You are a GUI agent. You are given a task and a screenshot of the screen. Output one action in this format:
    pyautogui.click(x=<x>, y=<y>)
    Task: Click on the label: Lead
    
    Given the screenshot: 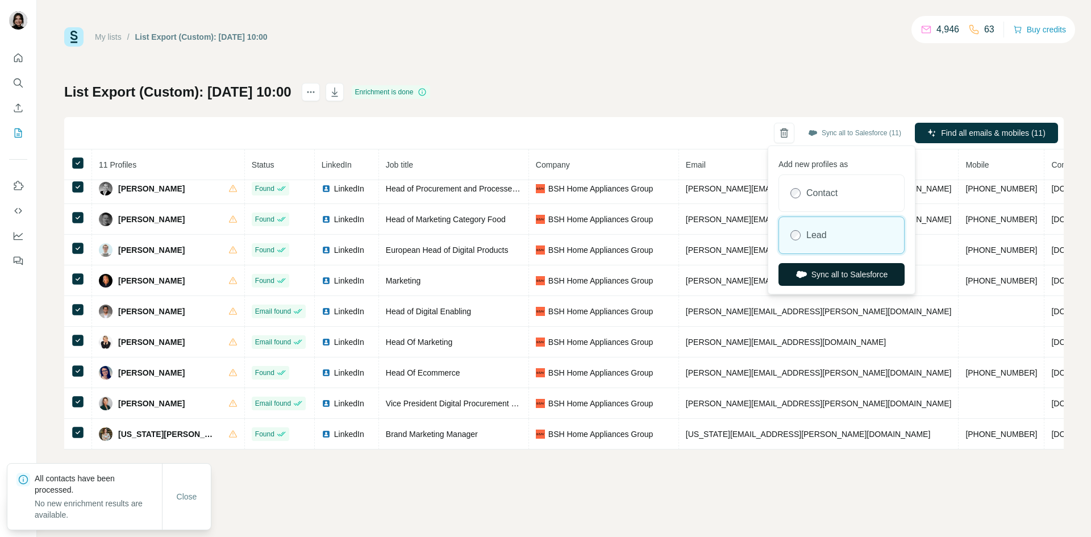 What is the action you would take?
    pyautogui.click(x=817, y=235)
    